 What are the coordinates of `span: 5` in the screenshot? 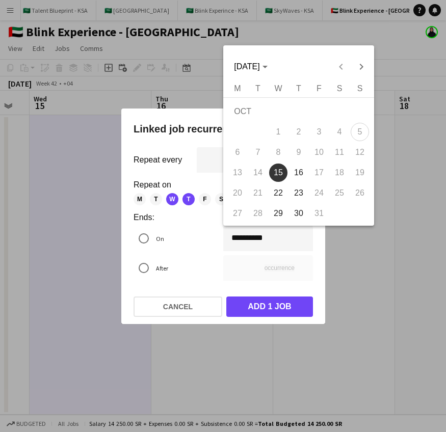 It's located at (360, 132).